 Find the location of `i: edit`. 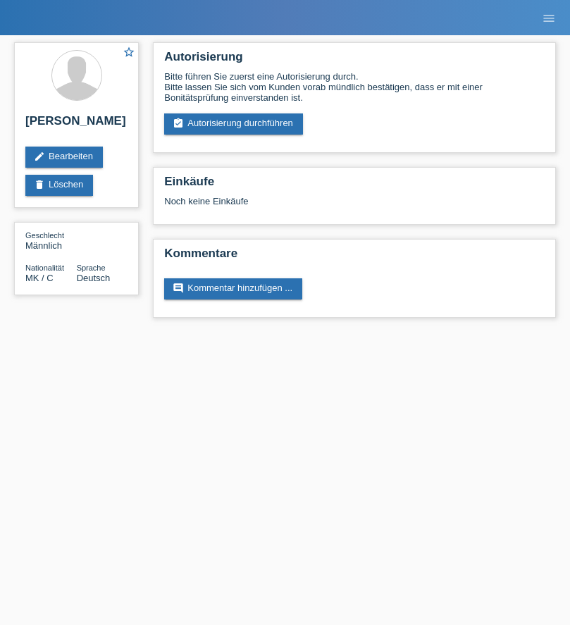

i: edit is located at coordinates (39, 156).